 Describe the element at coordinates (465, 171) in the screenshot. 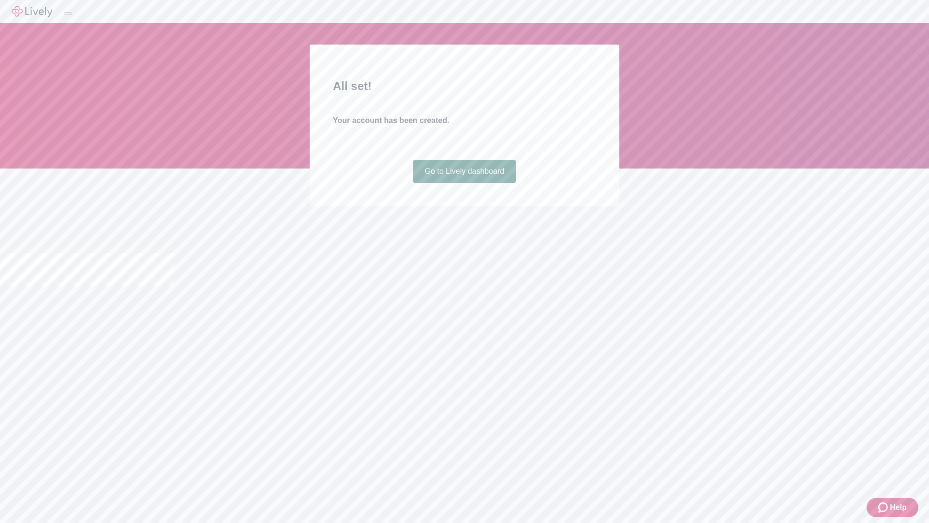

I see `a: Go to Lively dashboard` at that location.